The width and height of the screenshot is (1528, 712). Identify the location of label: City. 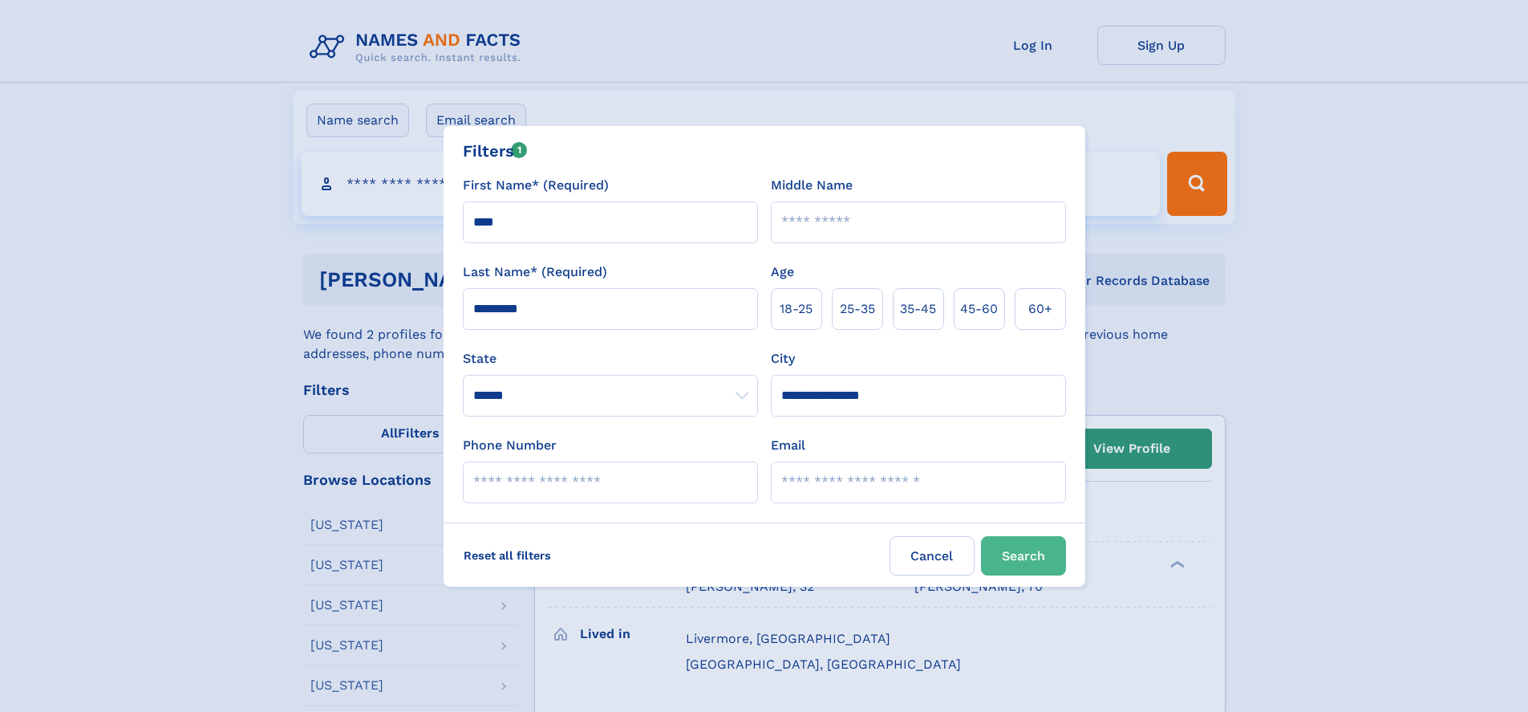
(783, 359).